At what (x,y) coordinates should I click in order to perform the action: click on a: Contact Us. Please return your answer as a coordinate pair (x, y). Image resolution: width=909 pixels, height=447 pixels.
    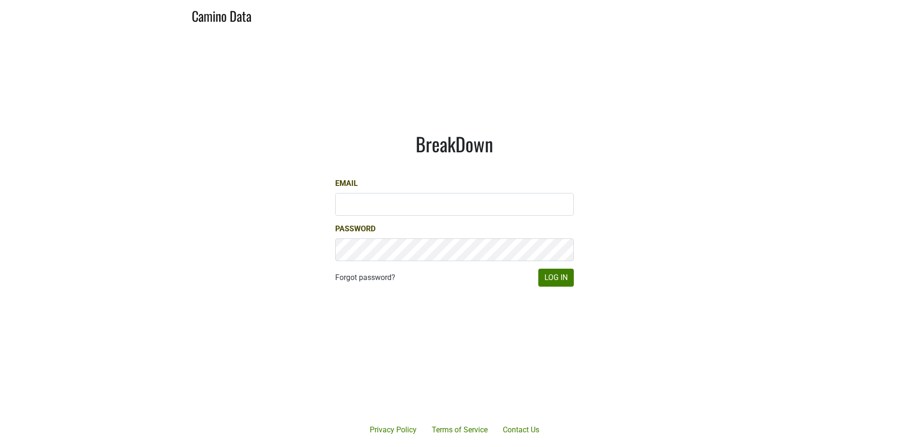
    Looking at the image, I should click on (521, 430).